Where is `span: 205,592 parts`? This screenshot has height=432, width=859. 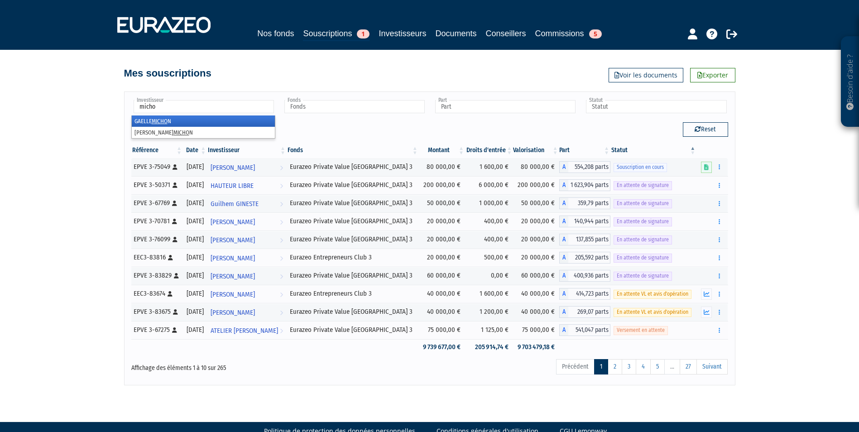
span: 205,592 parts is located at coordinates (590, 258).